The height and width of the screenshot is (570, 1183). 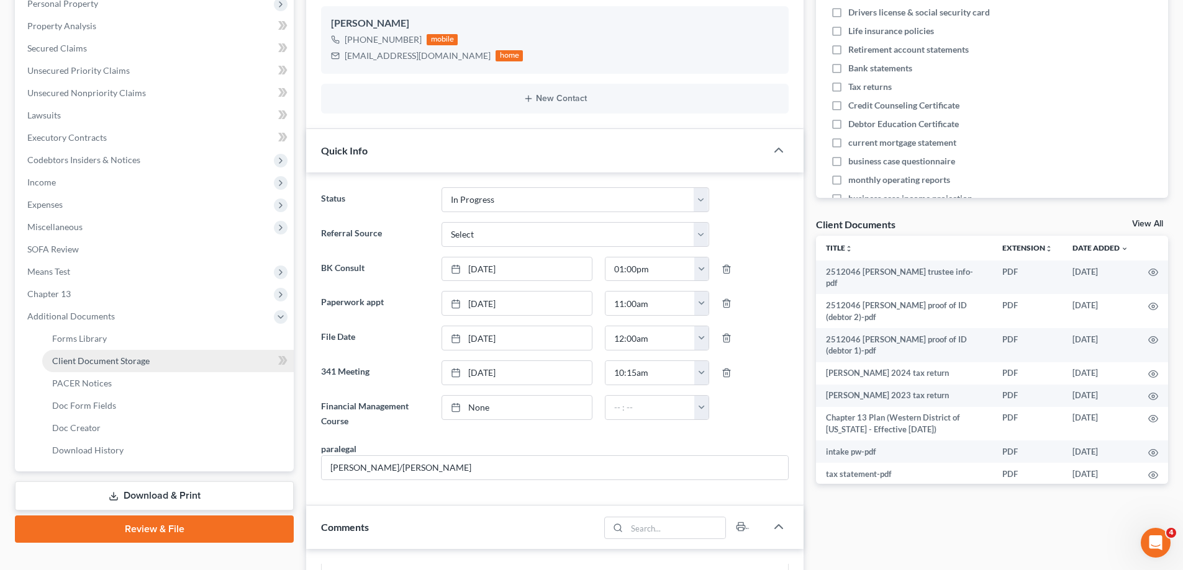 I want to click on a: Unsecured Nonpriority Claims, so click(x=155, y=93).